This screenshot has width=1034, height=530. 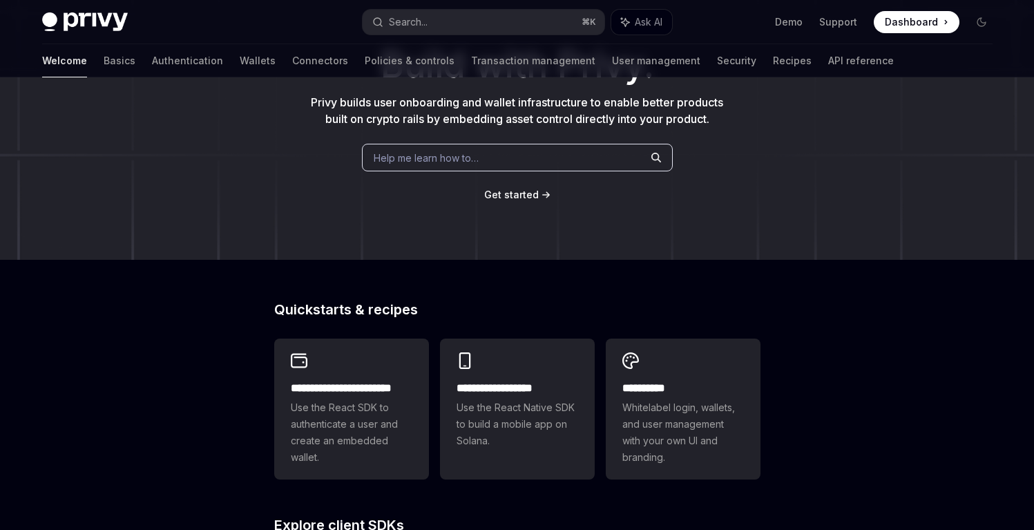 I want to click on a: User management, so click(x=656, y=61).